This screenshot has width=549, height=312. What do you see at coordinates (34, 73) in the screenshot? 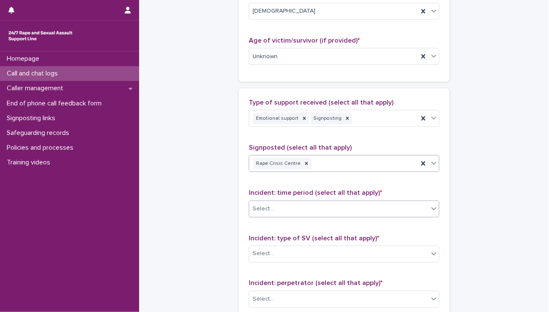
I see `p: Call and chat logs` at bounding box center [34, 73].